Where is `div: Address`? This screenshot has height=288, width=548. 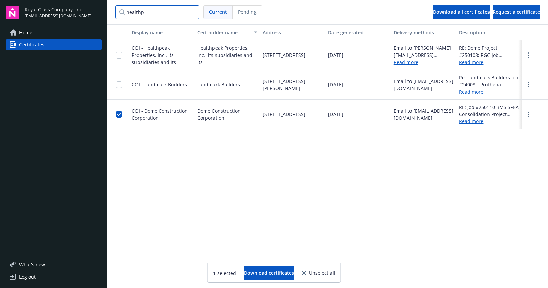 div: Address is located at coordinates (292, 32).